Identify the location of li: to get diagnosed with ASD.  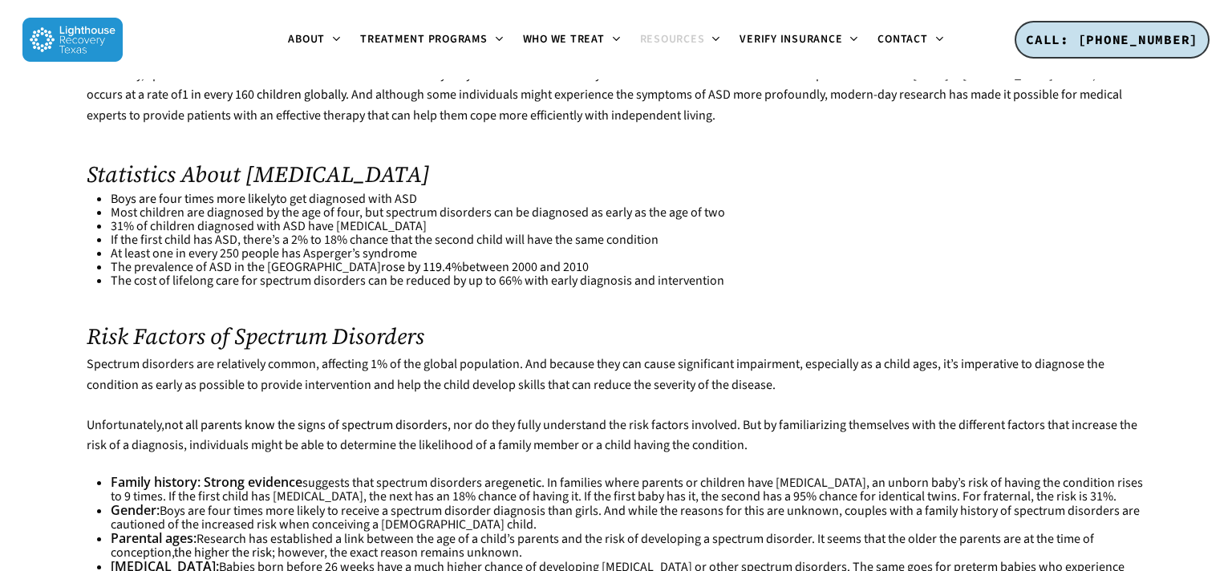
(627, 199).